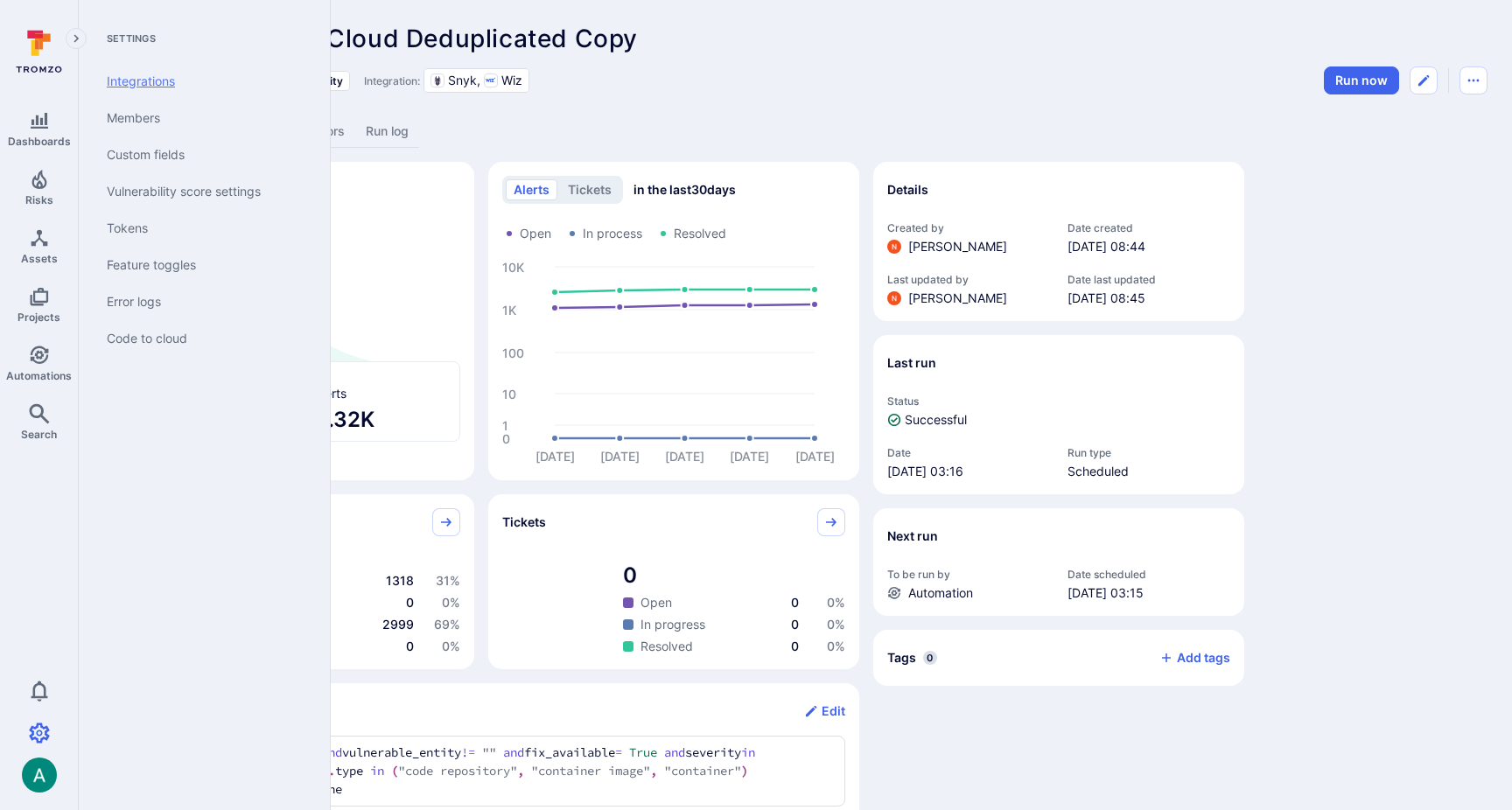  What do you see at coordinates (912, 363) in the screenshot?
I see `h2: Last run` at bounding box center [912, 363].